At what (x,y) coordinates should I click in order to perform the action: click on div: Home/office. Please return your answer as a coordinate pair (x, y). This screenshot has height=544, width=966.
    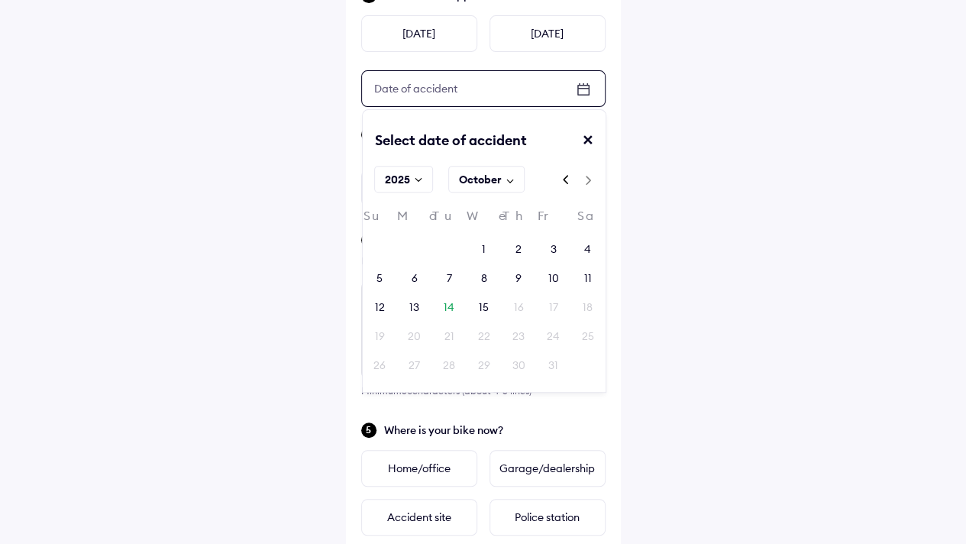
    Looking at the image, I should click on (419, 468).